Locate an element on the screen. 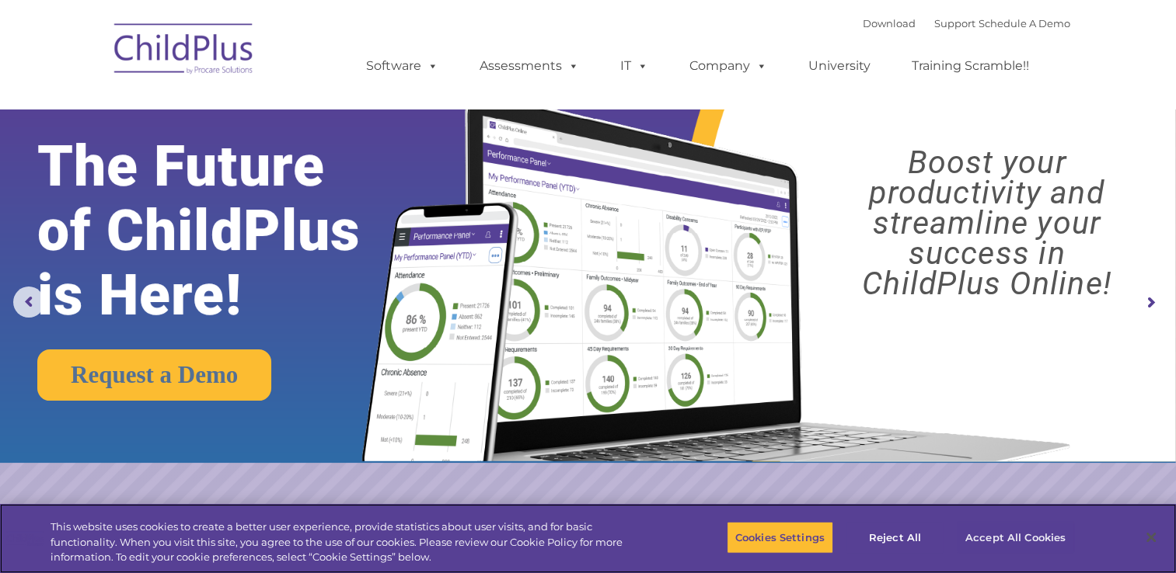  a: Training Scramble!! is located at coordinates (970, 66).